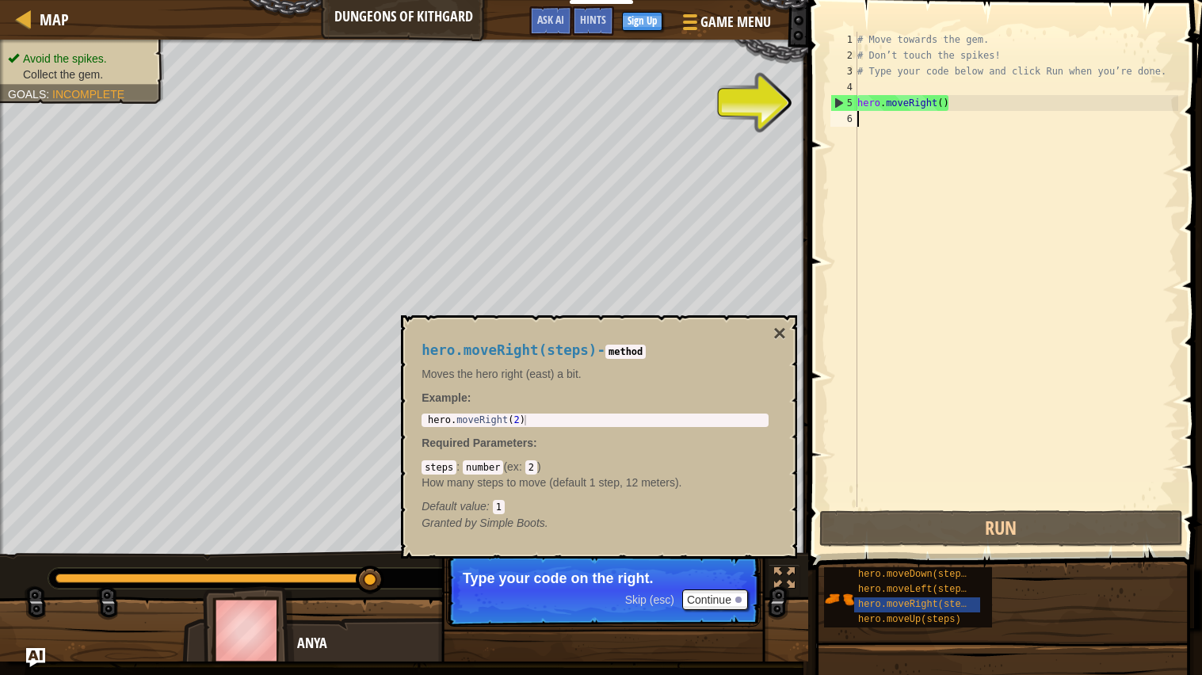 The height and width of the screenshot is (675, 1202). Describe the element at coordinates (844, 103) in the screenshot. I see `div: 5` at that location.